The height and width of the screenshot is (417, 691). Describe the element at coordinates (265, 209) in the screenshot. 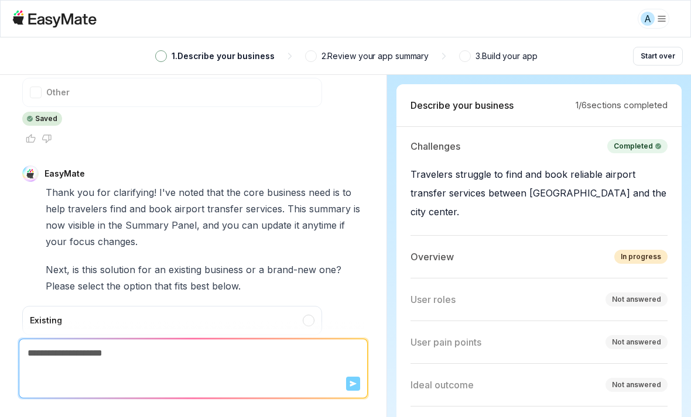

I see `span: services.` at that location.